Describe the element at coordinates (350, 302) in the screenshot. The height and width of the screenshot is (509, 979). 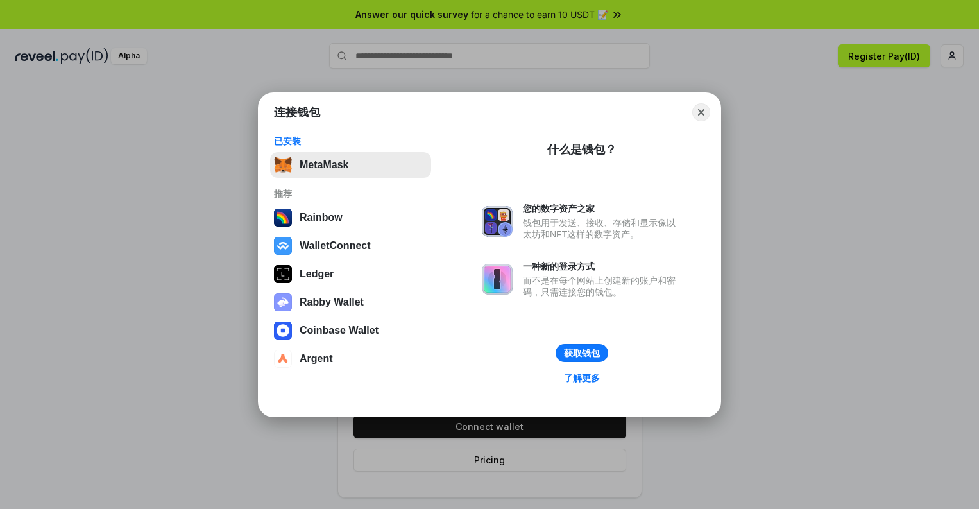
I see `button: Rabby Wallet` at that location.